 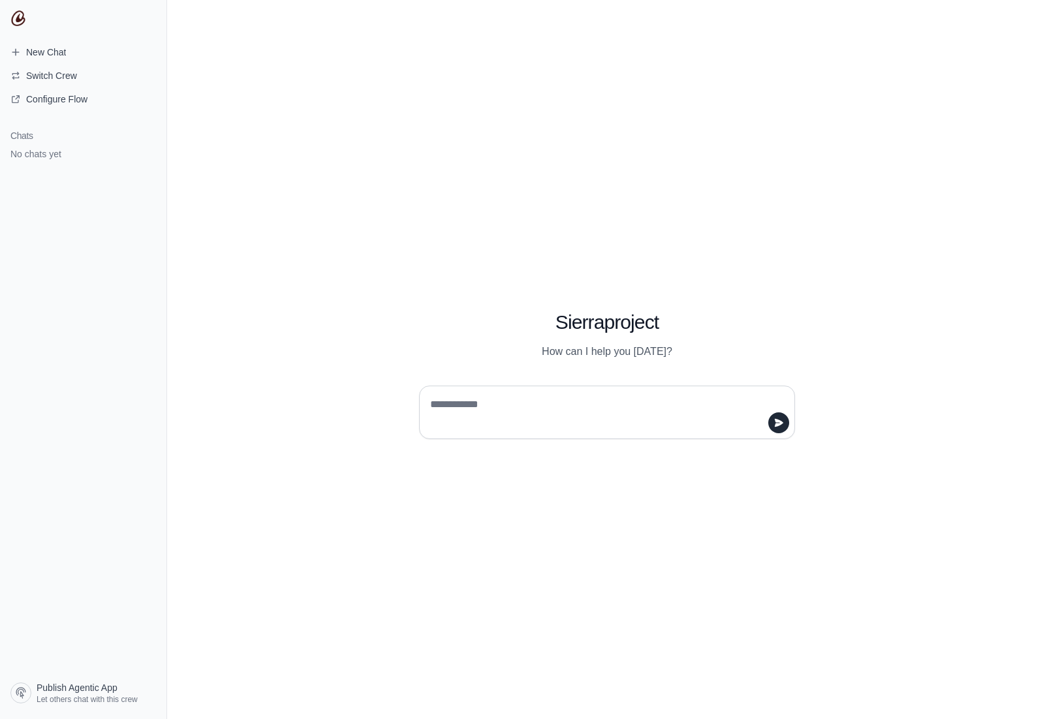 I want to click on a: Configure Flow, so click(x=83, y=99).